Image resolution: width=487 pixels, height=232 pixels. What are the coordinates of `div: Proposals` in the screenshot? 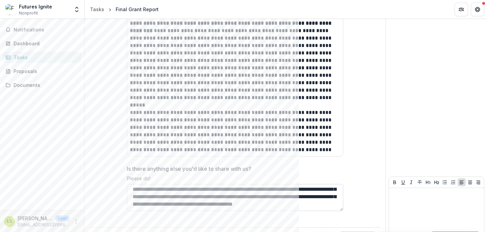 It's located at (45, 71).